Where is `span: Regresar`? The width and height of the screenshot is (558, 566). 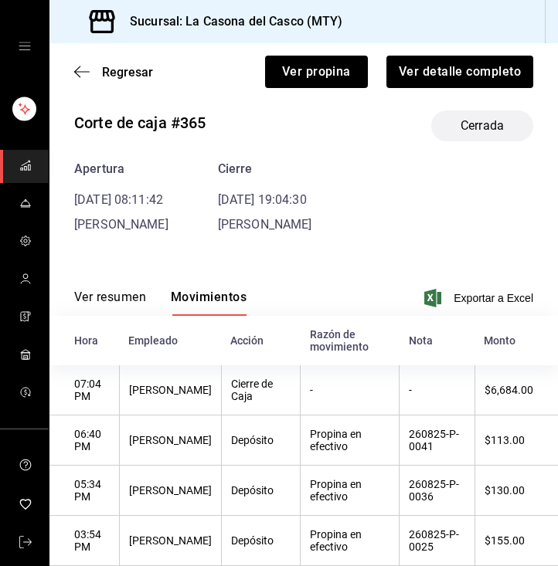 span: Regresar is located at coordinates (127, 72).